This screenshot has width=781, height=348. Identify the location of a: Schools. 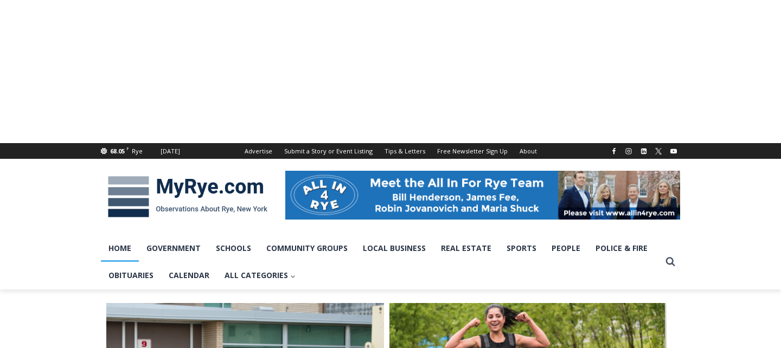
(233, 248).